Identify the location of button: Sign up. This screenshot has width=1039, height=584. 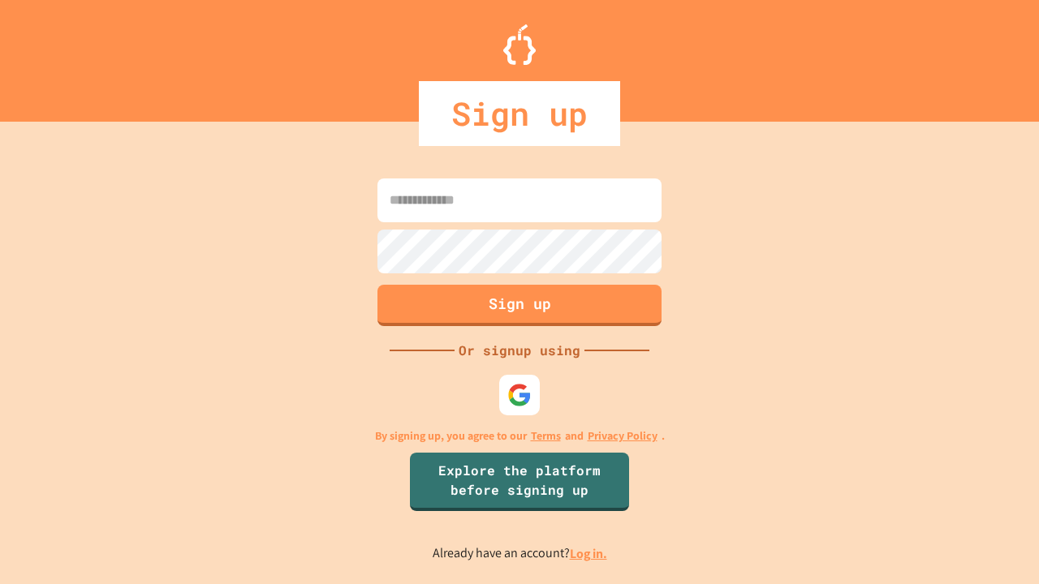
(519, 305).